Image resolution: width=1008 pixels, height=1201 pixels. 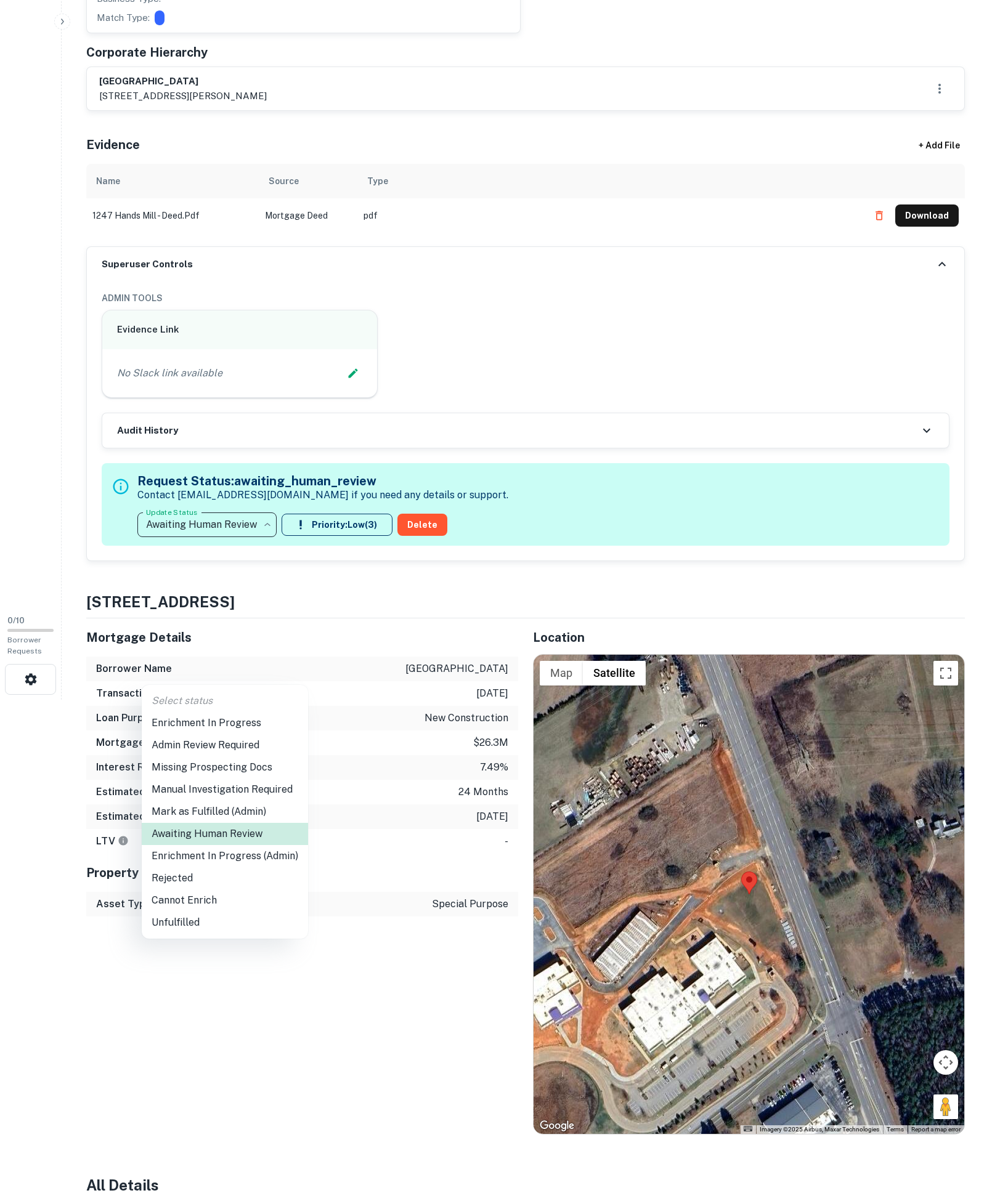 What do you see at coordinates (225, 923) in the screenshot?
I see `li: Unfulfilled` at bounding box center [225, 923].